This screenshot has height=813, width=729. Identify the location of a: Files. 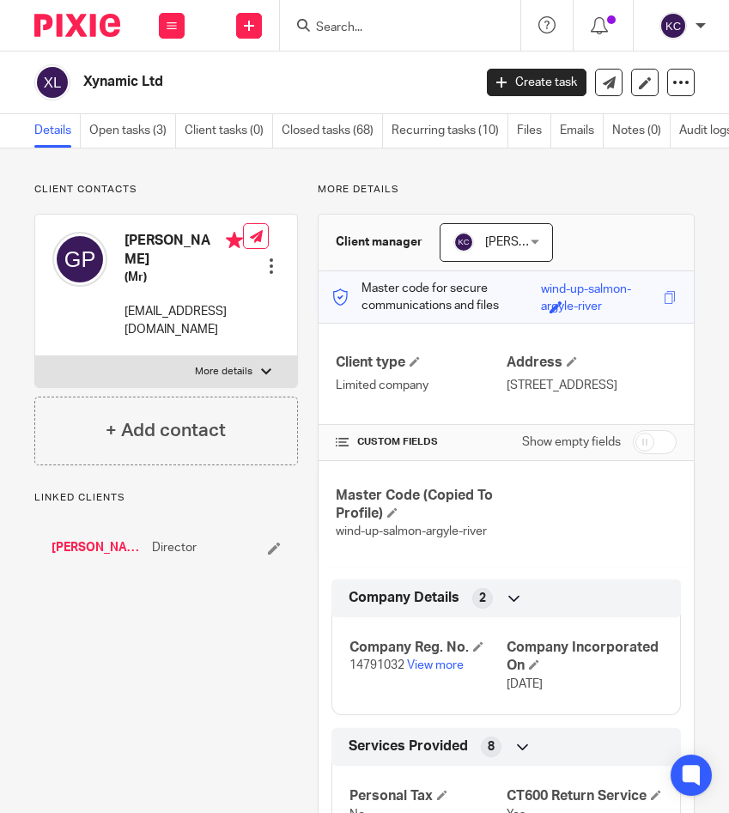
(534, 130).